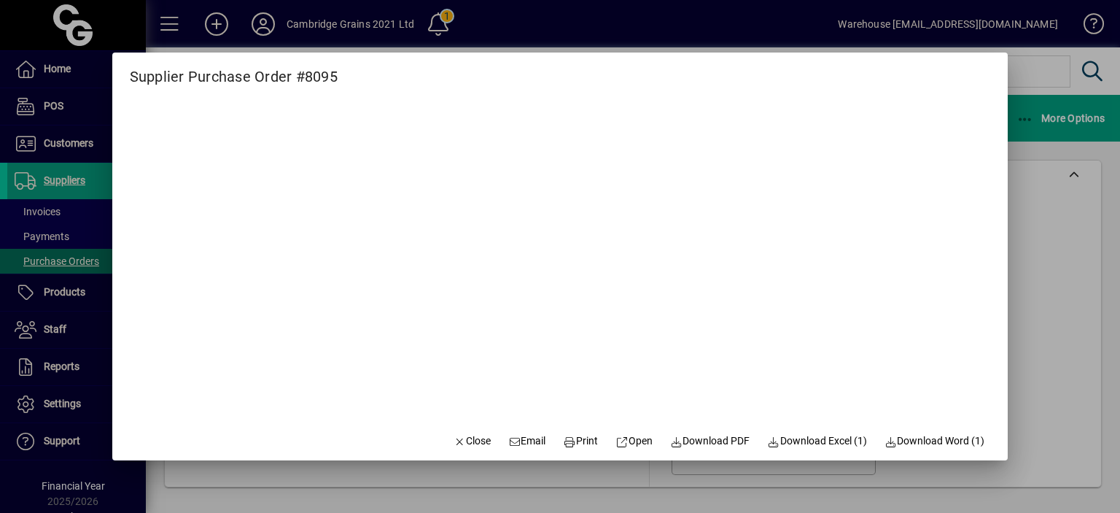  What do you see at coordinates (935, 441) in the screenshot?
I see `button: Download Word (1)` at bounding box center [935, 441].